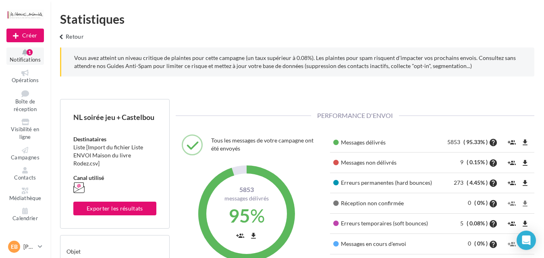 The image size is (544, 258). I want to click on a: Opérations, so click(25, 77).